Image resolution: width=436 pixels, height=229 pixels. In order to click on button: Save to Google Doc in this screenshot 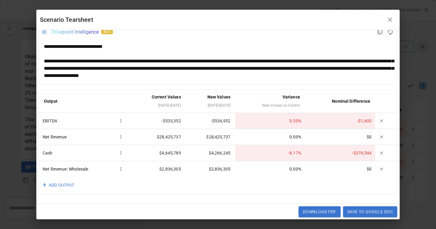, I will do `click(370, 212)`.